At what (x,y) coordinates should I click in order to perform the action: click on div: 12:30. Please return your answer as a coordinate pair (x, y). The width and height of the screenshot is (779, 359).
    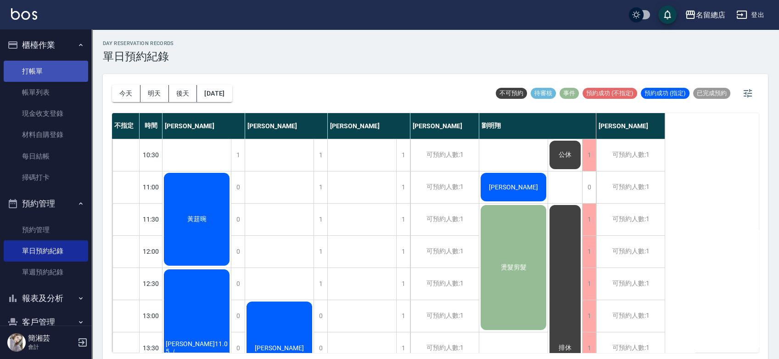
    Looking at the image, I should click on (151, 283).